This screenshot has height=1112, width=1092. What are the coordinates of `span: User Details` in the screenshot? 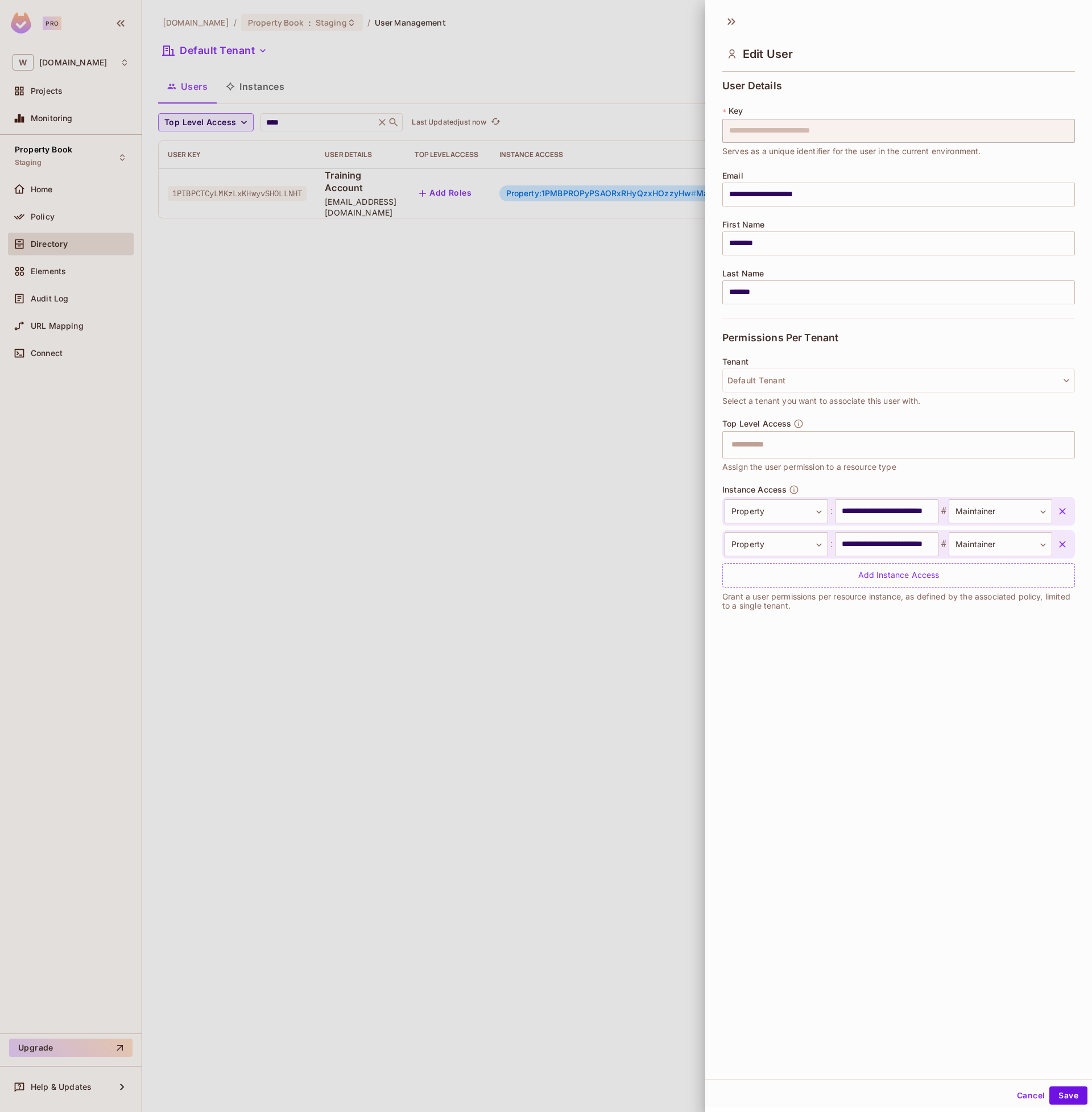 It's located at (752, 86).